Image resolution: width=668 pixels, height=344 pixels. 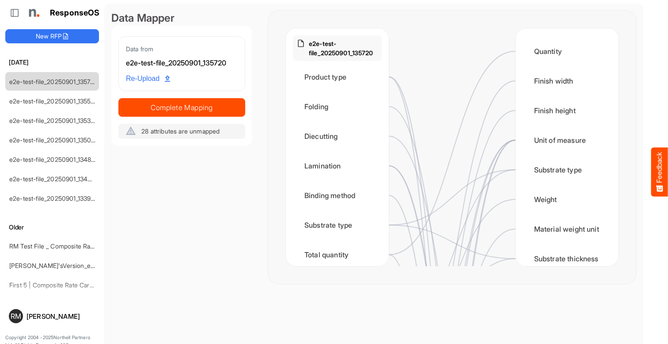 What do you see at coordinates (148, 79) in the screenshot?
I see `a: Re-Upload` at bounding box center [148, 79].